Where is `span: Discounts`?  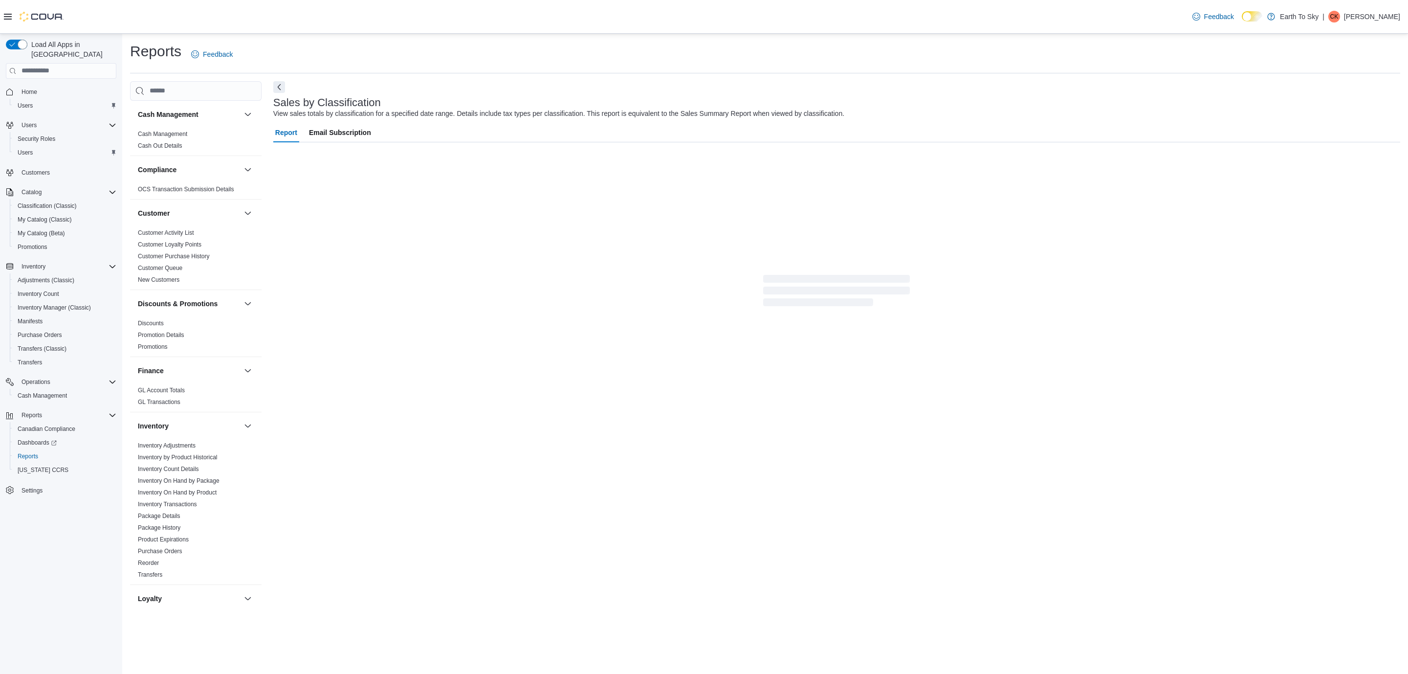 span: Discounts is located at coordinates (151, 323).